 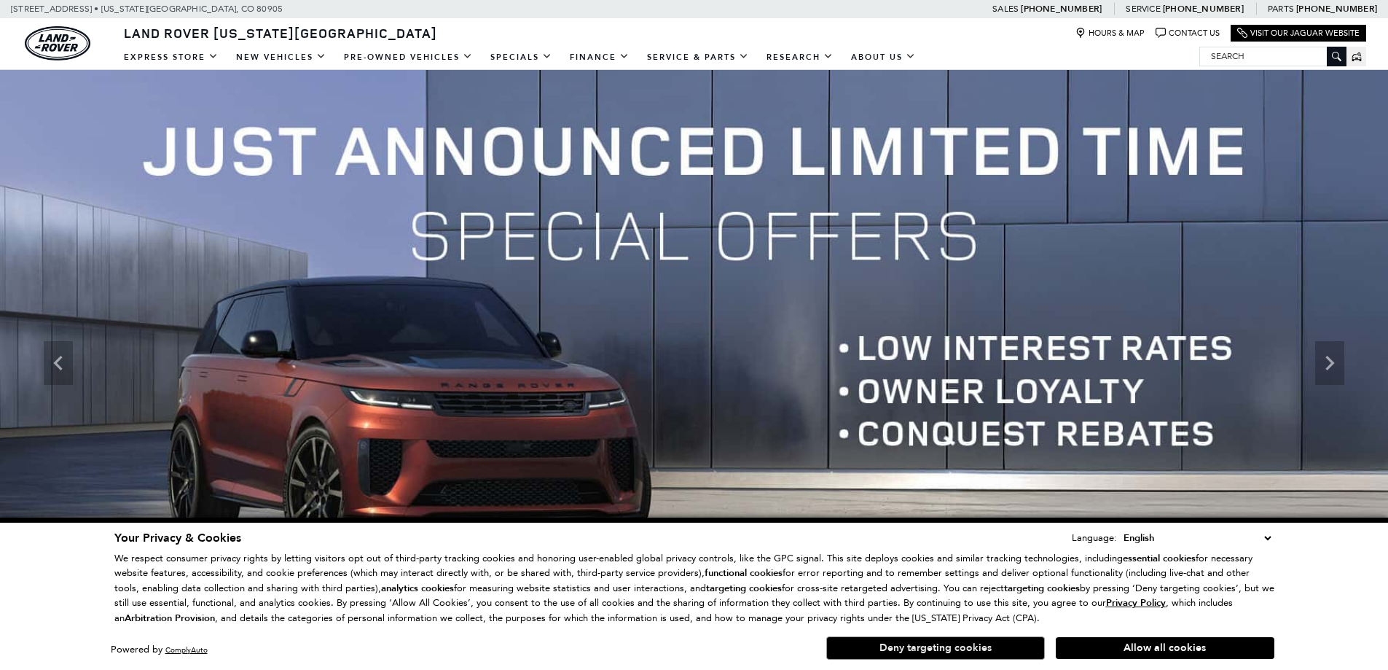 I want to click on nav: Main Navigation, so click(x=519, y=57).